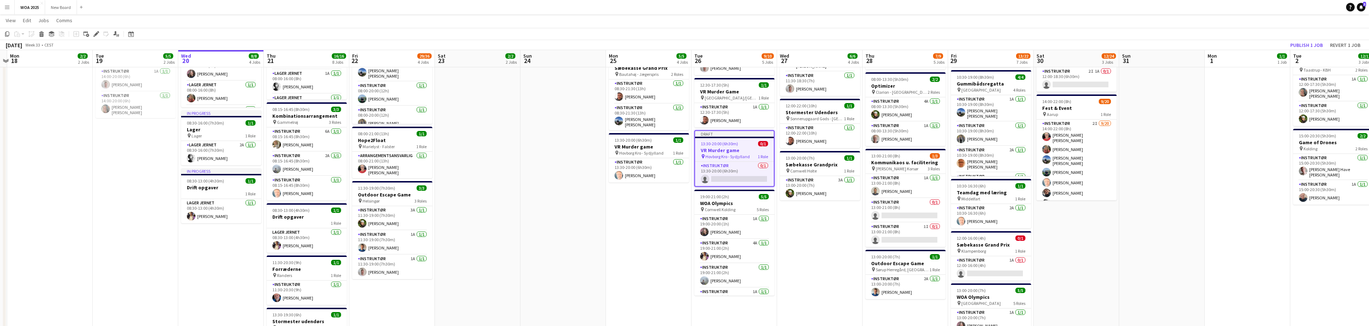  Describe the element at coordinates (354, 60) in the screenshot. I see `span: 22` at that location.